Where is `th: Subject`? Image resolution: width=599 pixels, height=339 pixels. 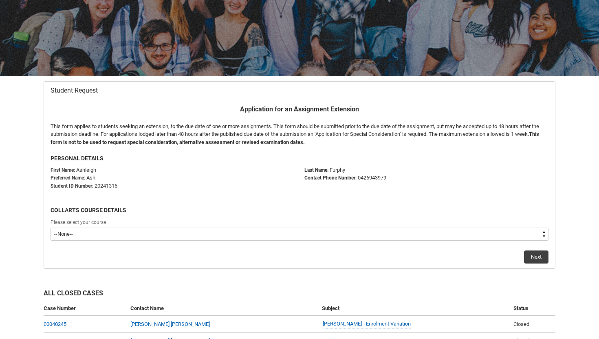 th: Subject is located at coordinates (414, 308).